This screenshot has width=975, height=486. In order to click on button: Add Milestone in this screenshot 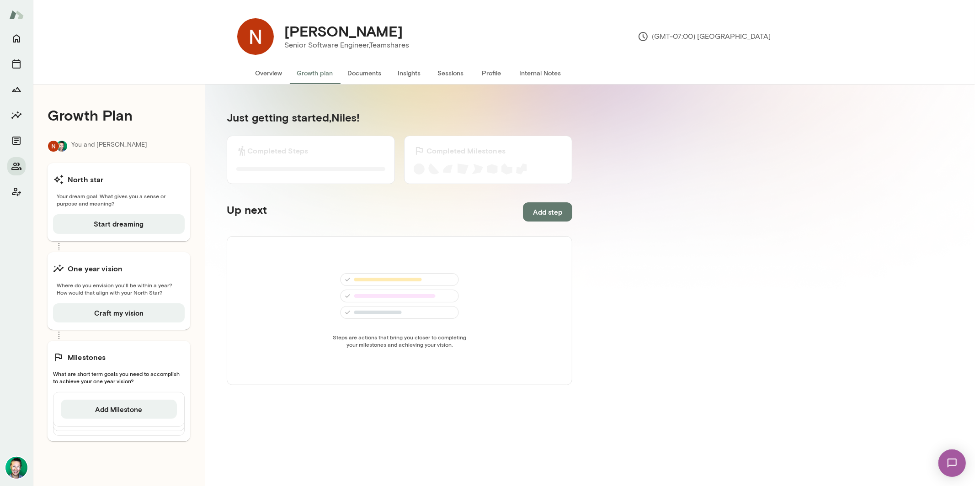, I will do `click(119, 410)`.